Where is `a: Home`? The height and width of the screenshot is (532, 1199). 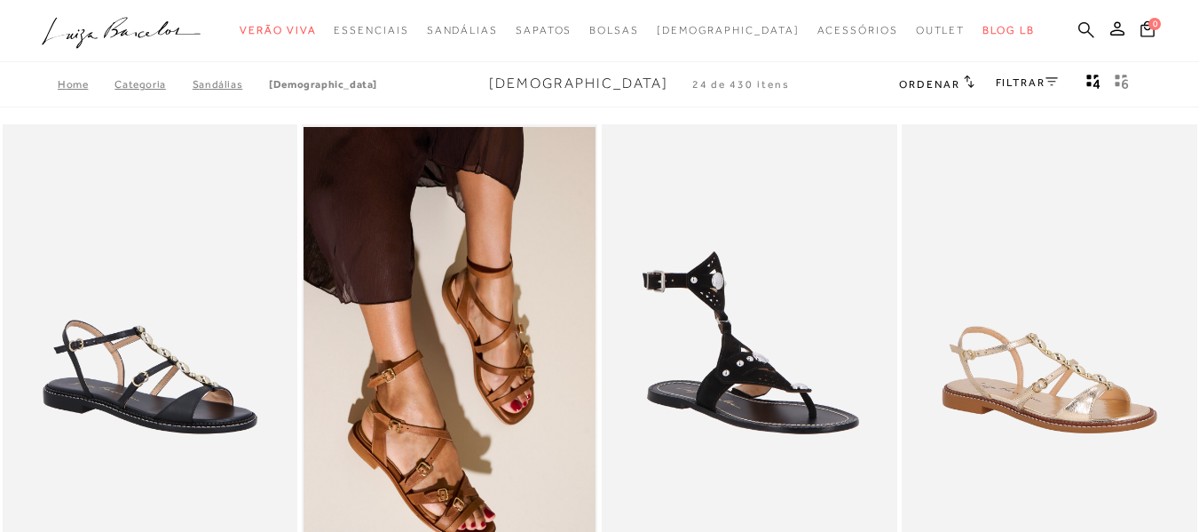 a: Home is located at coordinates (86, 84).